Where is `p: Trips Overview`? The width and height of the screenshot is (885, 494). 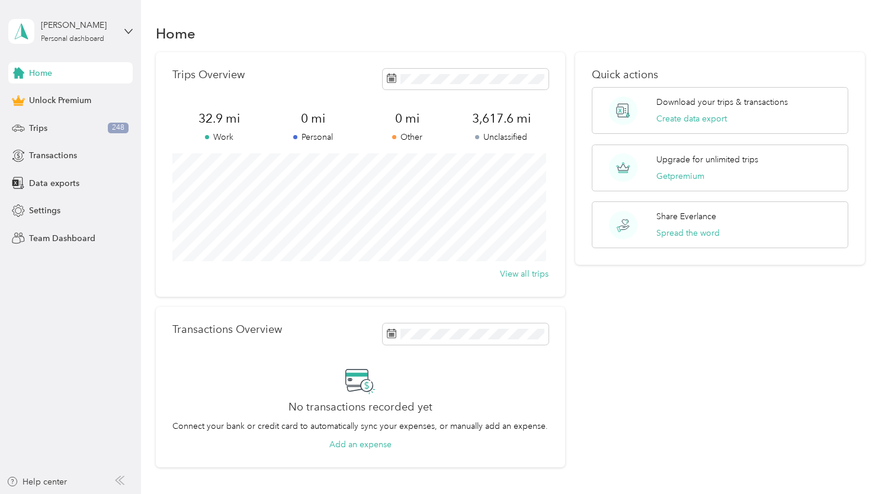 p: Trips Overview is located at coordinates (209, 75).